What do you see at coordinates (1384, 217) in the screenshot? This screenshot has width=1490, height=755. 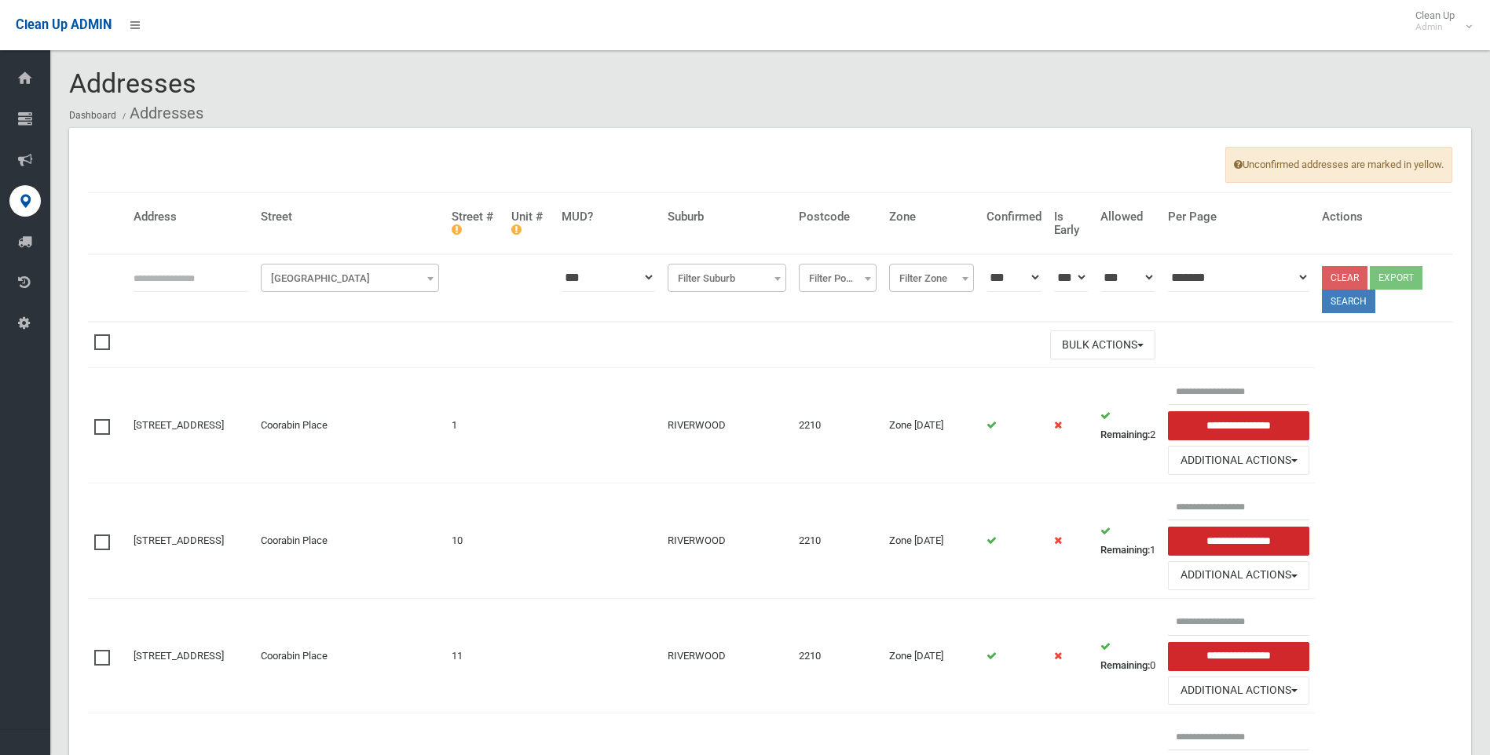 I see `h4: Actions` at bounding box center [1384, 217].